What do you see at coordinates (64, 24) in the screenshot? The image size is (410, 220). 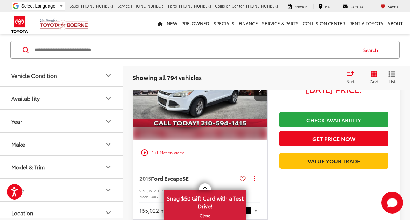 I see `img: Vic Vaughan Toyota of Boerne` at bounding box center [64, 24].